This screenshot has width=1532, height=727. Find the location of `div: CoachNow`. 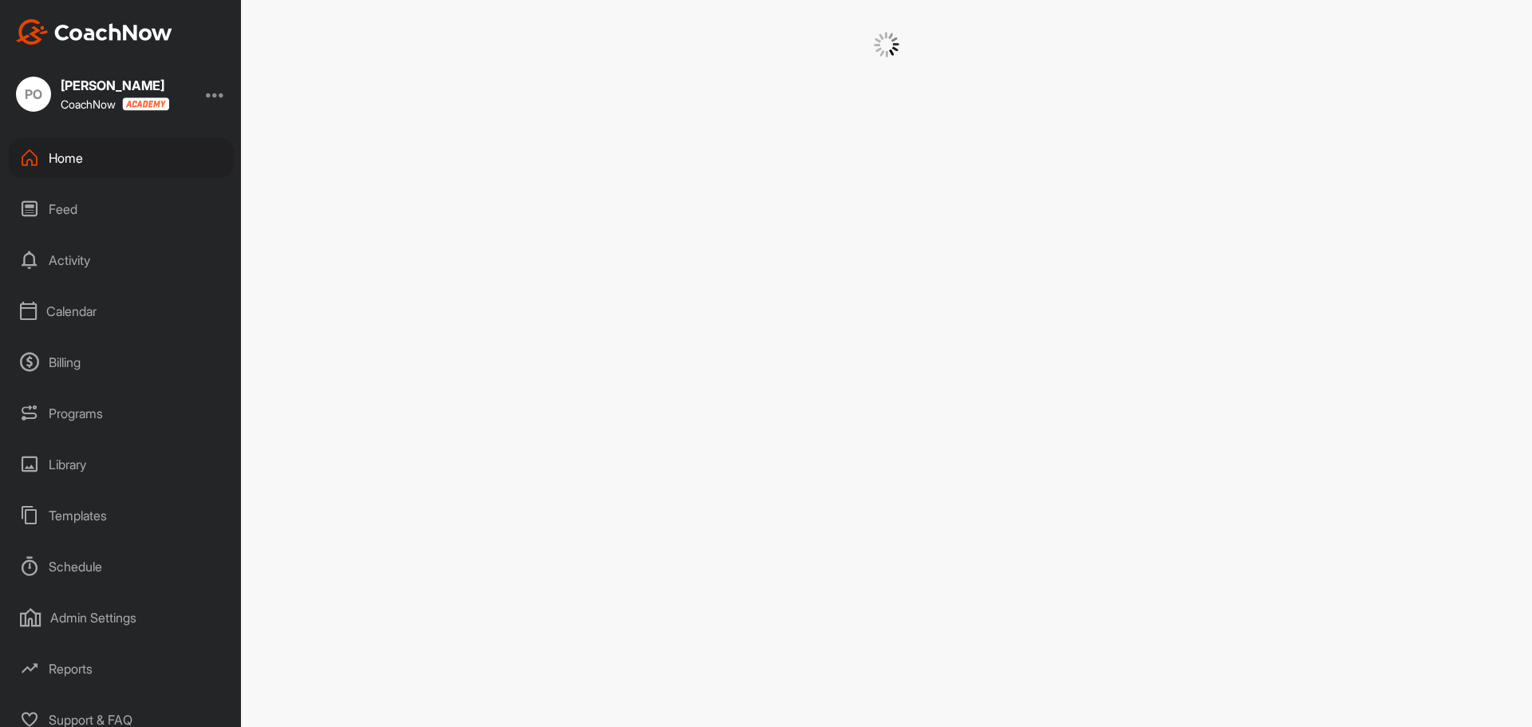

div: CoachNow is located at coordinates (115, 104).